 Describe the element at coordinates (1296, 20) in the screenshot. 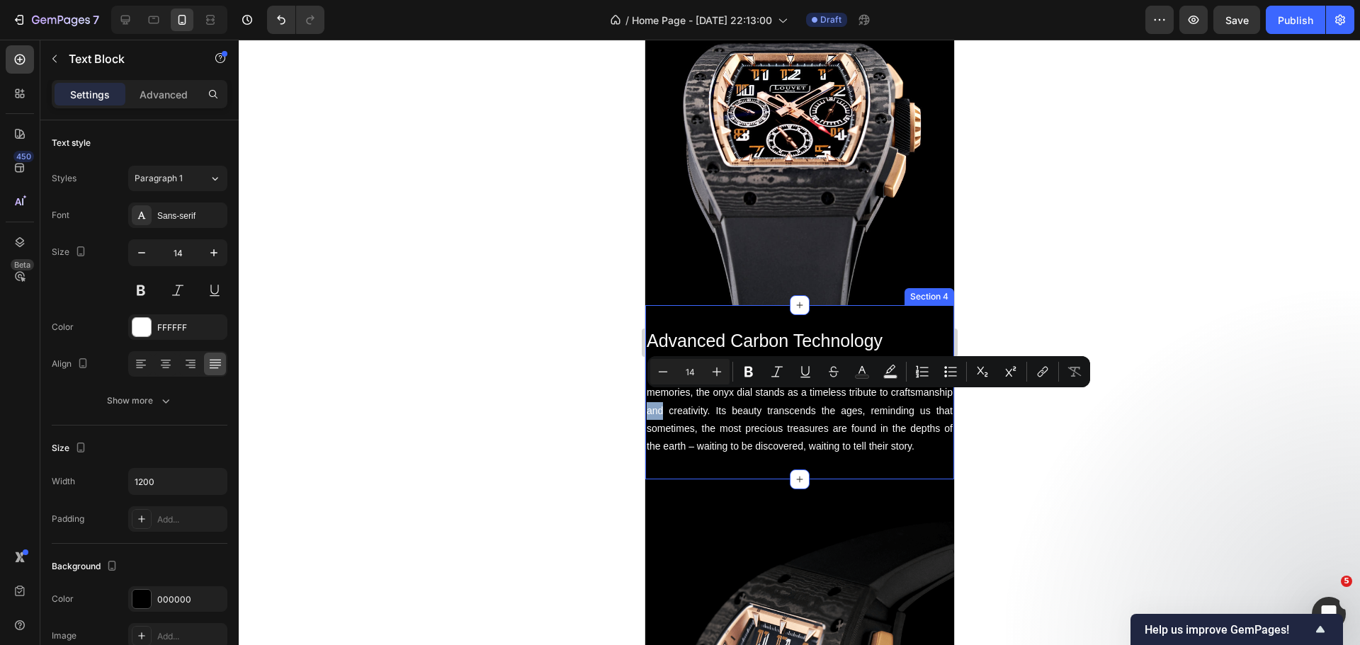

I see `button: Publish` at that location.